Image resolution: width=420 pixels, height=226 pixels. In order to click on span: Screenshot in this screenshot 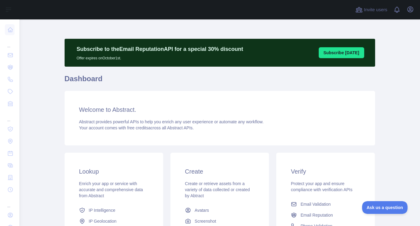, I will do `click(205, 221)`.